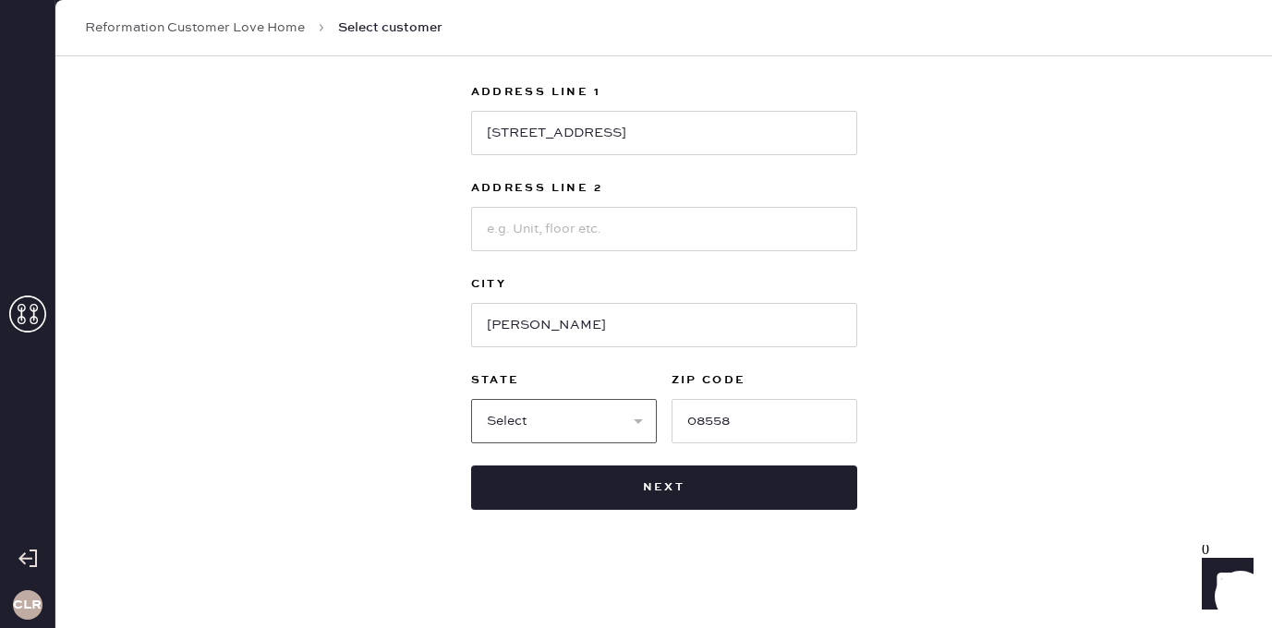 The height and width of the screenshot is (628, 1272). Describe the element at coordinates (664, 325) in the screenshot. I see `input: e.g New York` at that location.